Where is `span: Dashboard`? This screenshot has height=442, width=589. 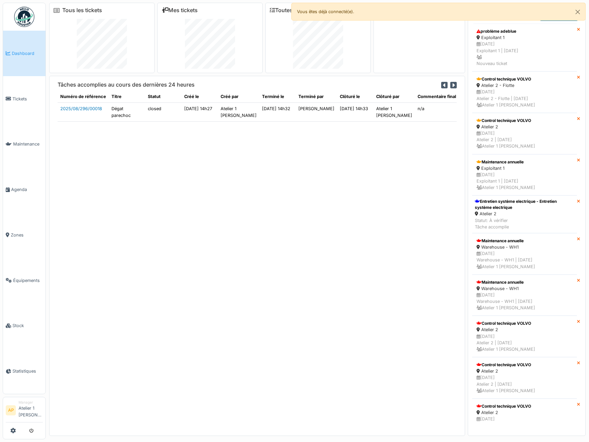
span: Dashboard is located at coordinates (27, 53).